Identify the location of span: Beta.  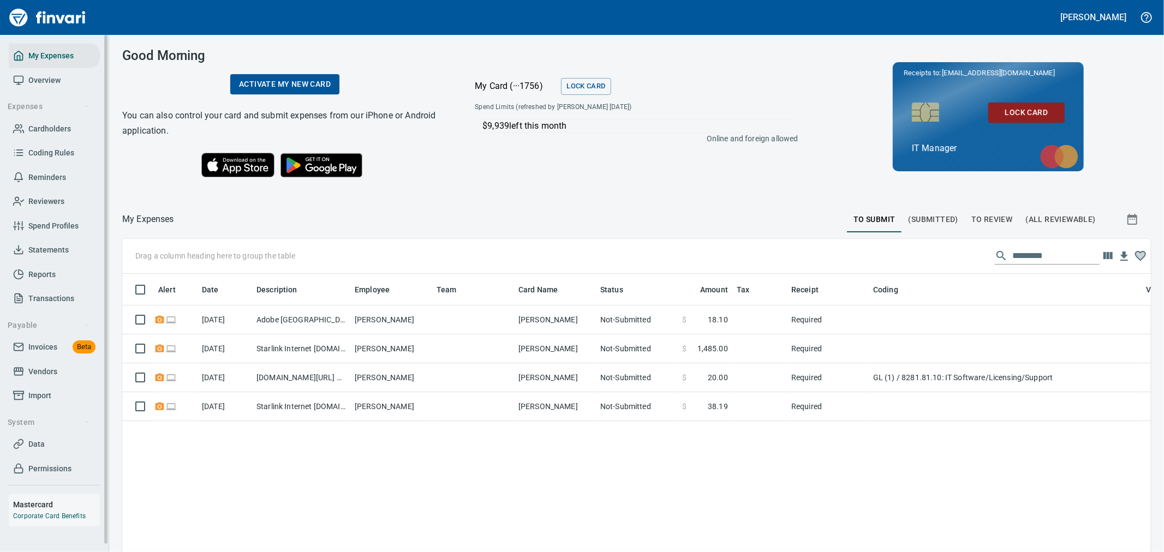
(84, 347).